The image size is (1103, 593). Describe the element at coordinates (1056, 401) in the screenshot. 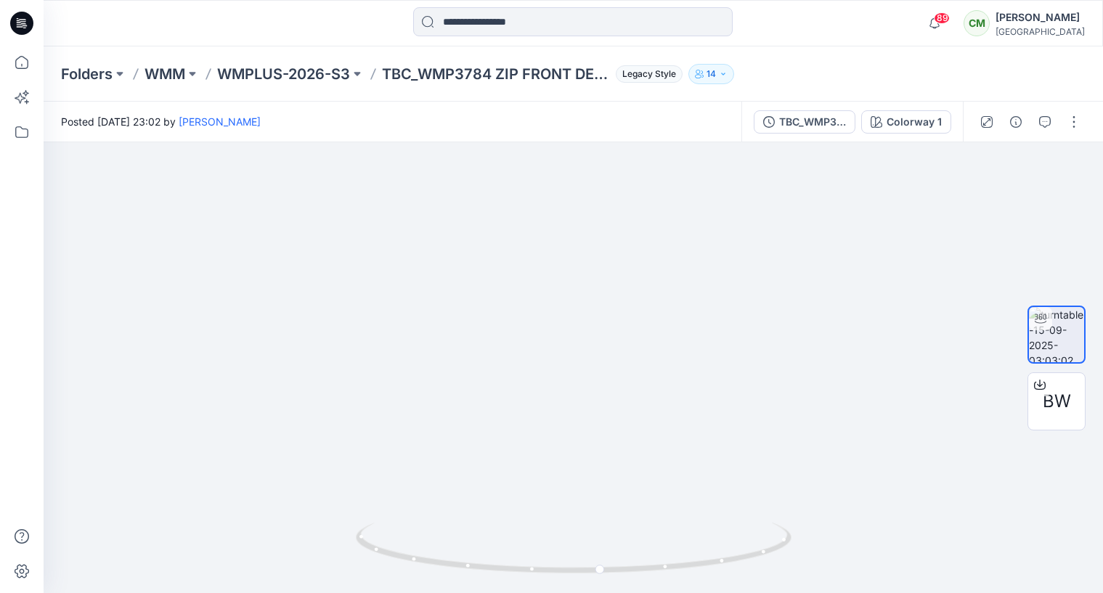

I see `span: BW` at that location.